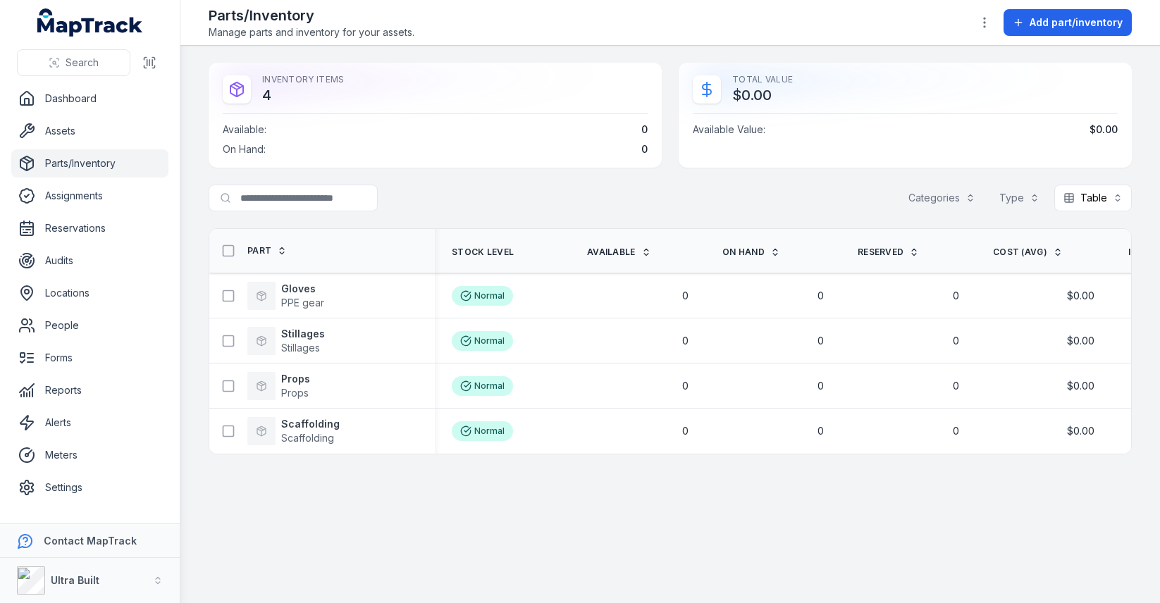 This screenshot has height=603, width=1160. Describe the element at coordinates (483, 252) in the screenshot. I see `span: Stock Level` at that location.